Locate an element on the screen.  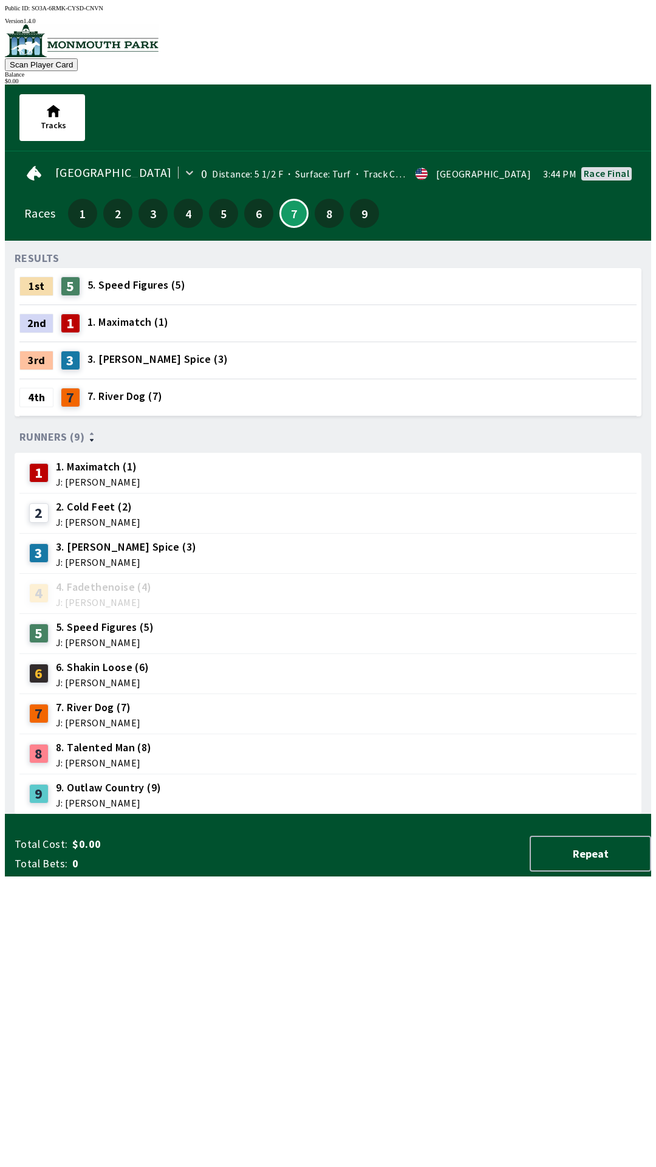
button: 4 is located at coordinates (188, 213).